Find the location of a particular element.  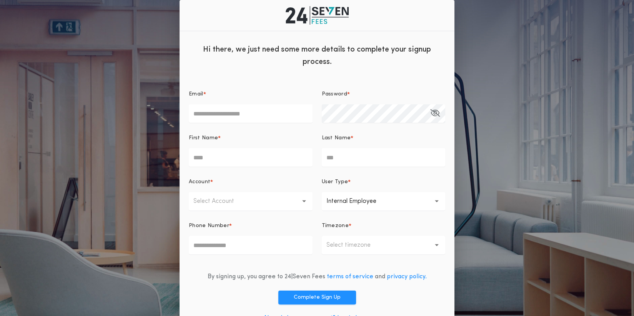

button: Complete Sign Up is located at coordinates (317, 297).